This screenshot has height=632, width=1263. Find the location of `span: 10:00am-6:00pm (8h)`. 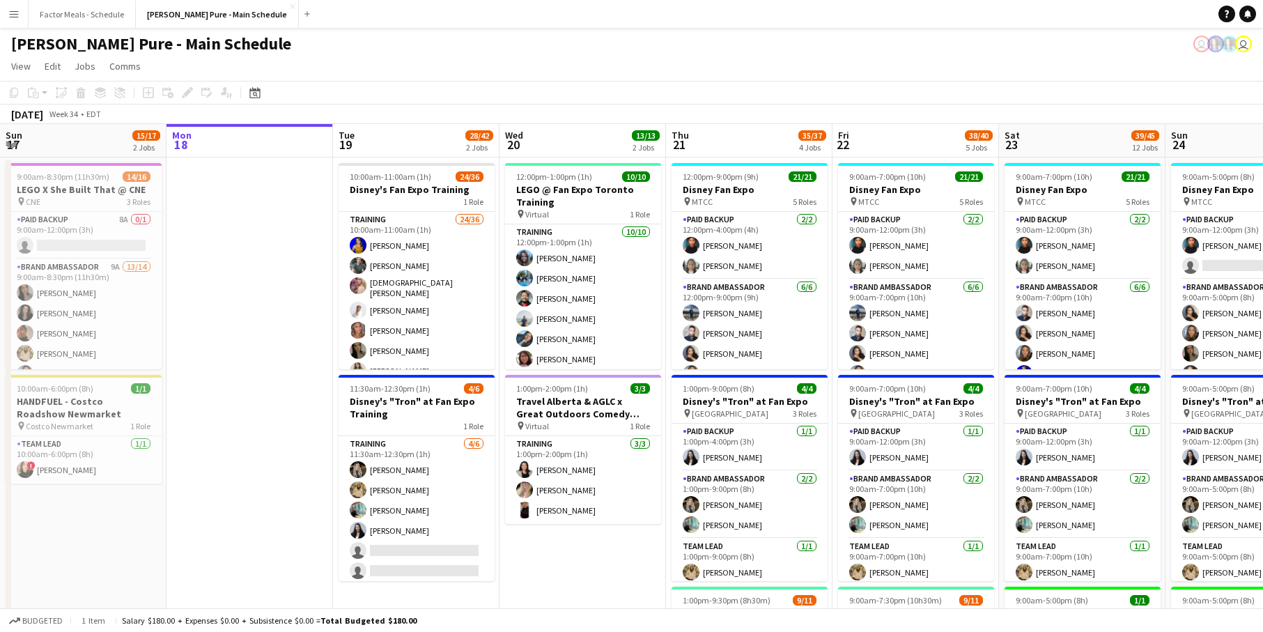

span: 10:00am-6:00pm (8h) is located at coordinates (55, 388).